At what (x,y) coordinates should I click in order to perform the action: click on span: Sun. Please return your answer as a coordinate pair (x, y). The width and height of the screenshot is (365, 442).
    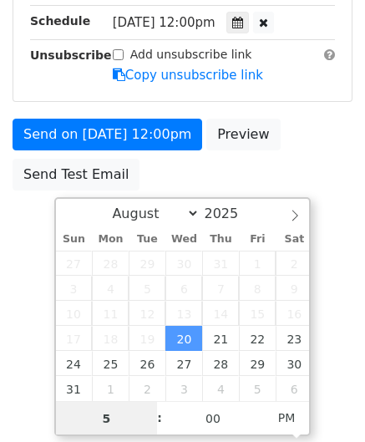
    Looking at the image, I should click on (74, 239).